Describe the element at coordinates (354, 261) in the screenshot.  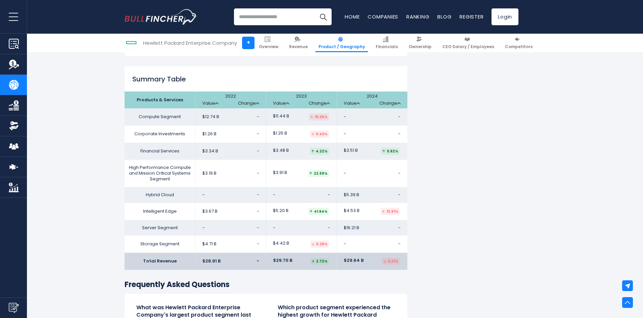
I see `span: $29.64 B` at that location.